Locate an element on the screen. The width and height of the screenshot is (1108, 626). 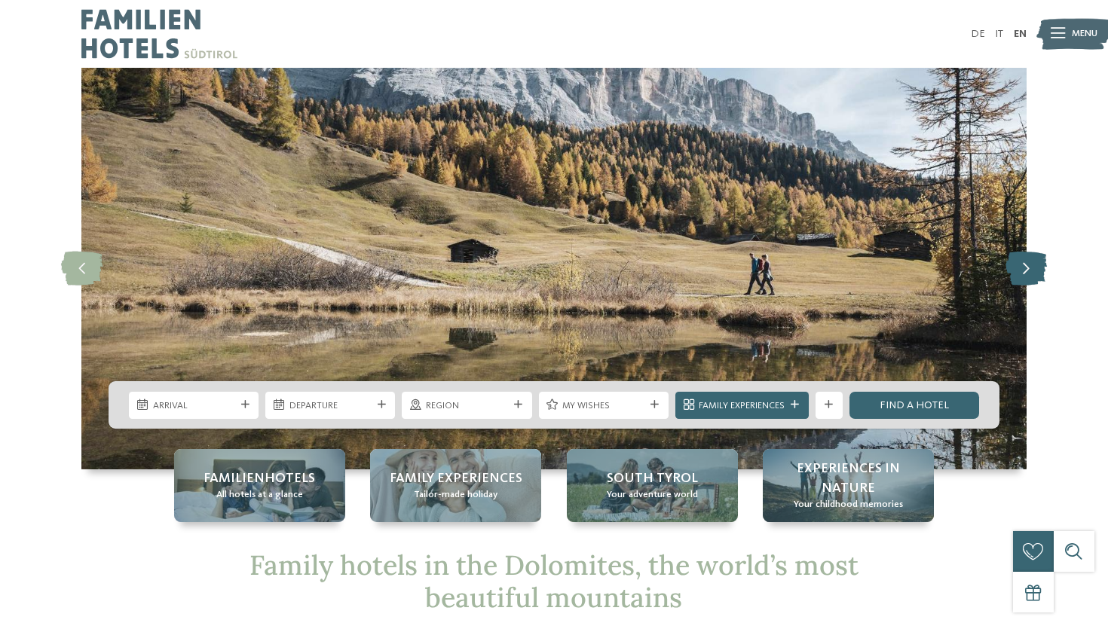
span: Family hotels in the Dolomites, the world’s most beautiful mountains is located at coordinates (554, 581).